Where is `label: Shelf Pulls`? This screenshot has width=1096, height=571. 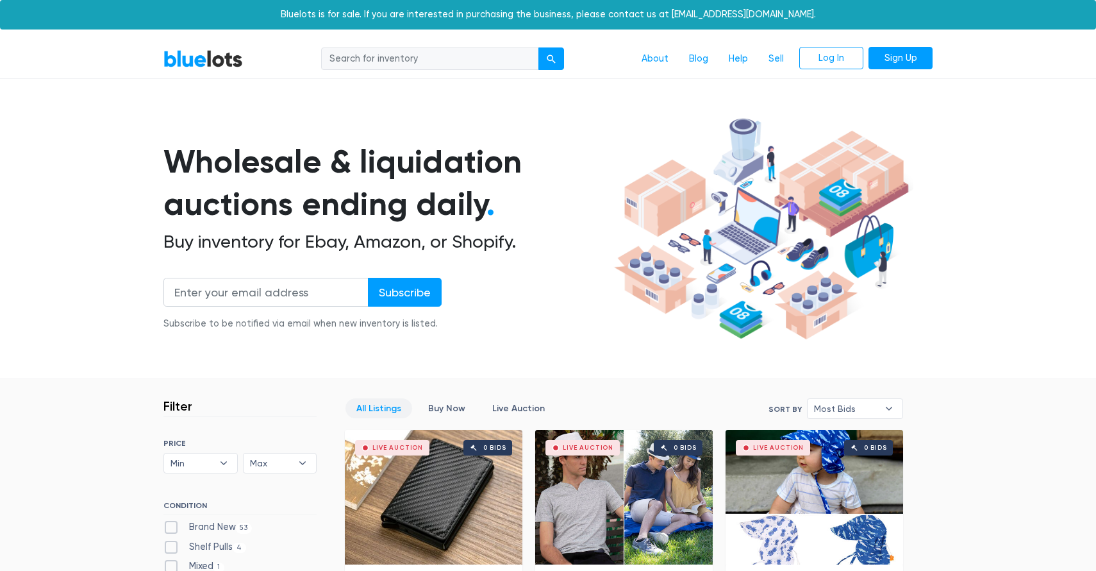
label: Shelf Pulls is located at coordinates (205, 547).